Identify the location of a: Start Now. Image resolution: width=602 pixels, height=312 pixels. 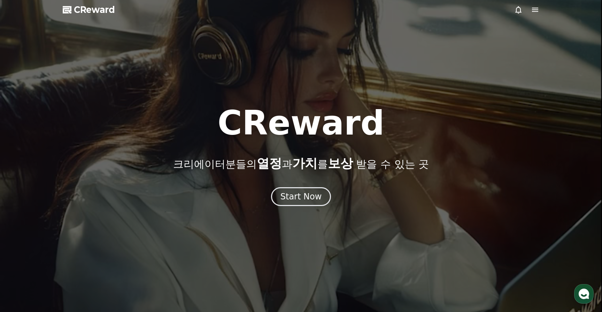
(301, 197).